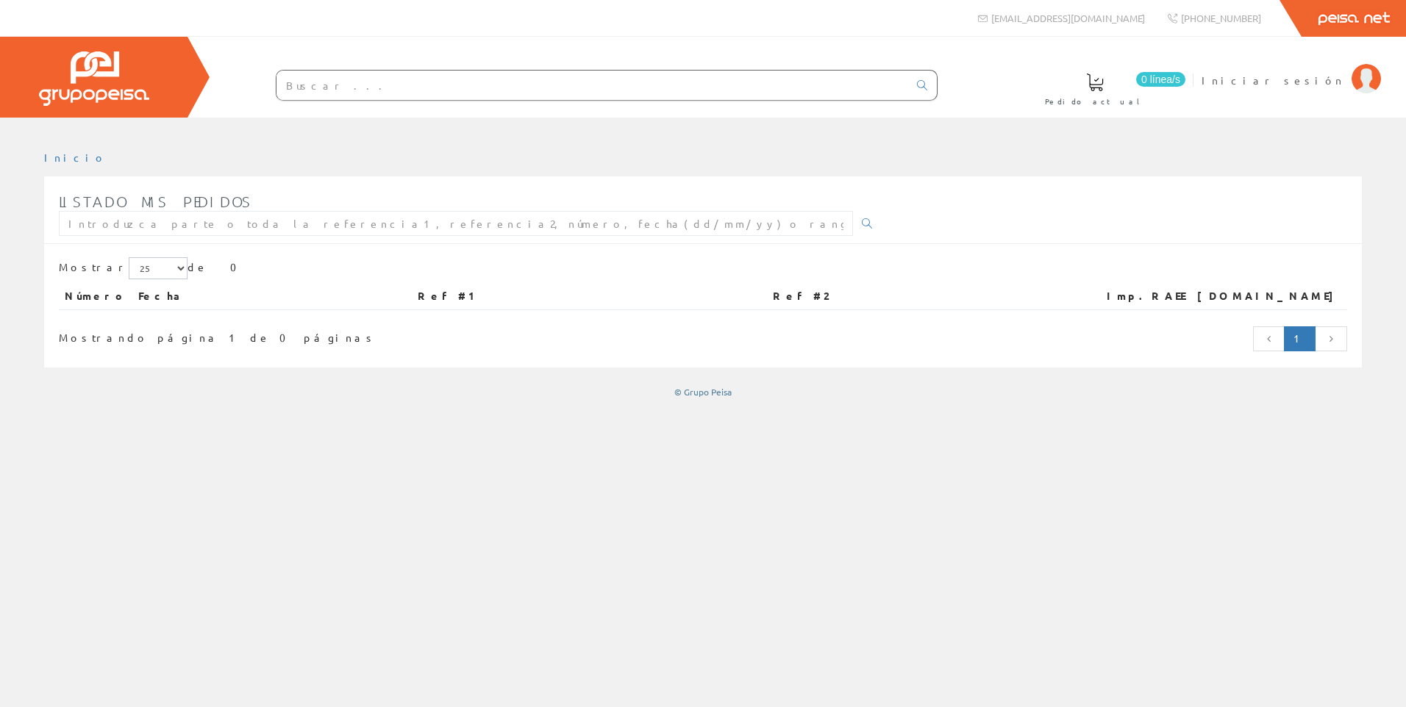 This screenshot has height=707, width=1406. I want to click on input: Buscar ..., so click(592, 85).